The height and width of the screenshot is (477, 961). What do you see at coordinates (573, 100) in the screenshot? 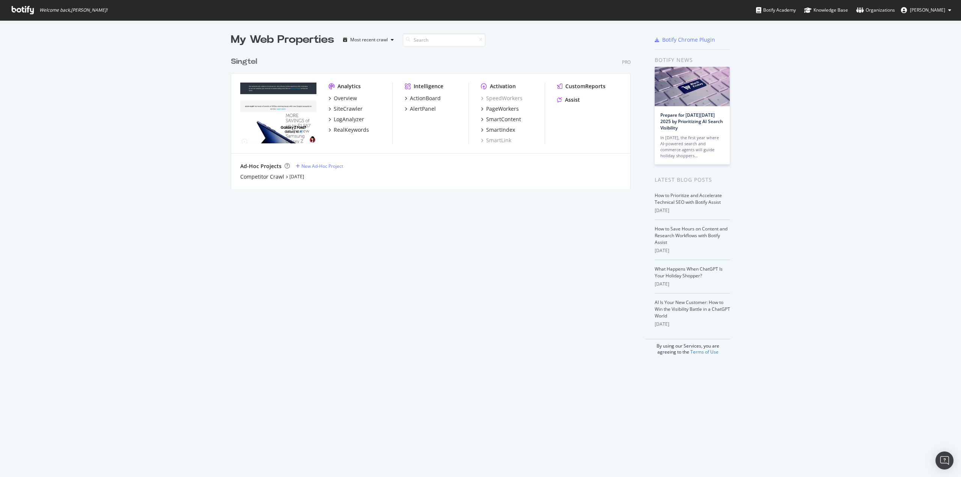
I see `div: Assist` at bounding box center [573, 100].